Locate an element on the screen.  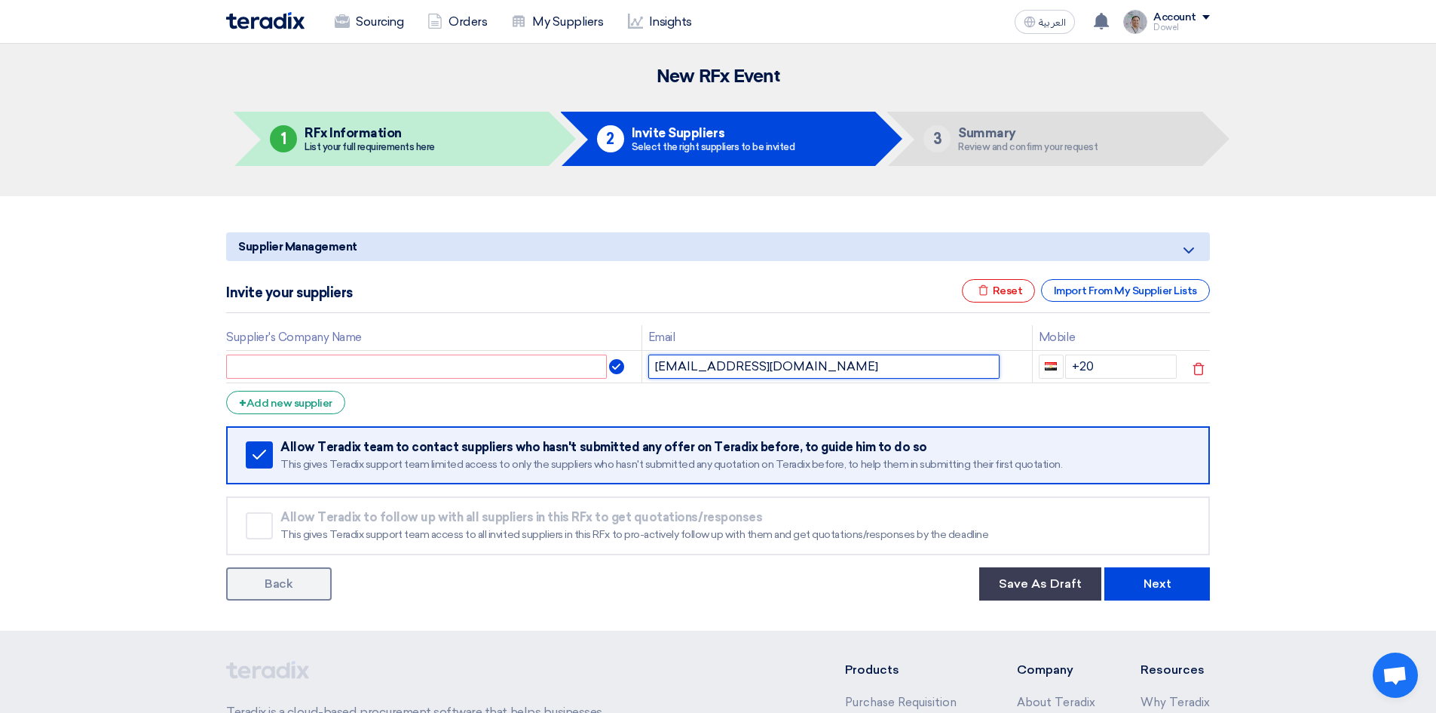
div: 1 is located at coordinates (284, 139).